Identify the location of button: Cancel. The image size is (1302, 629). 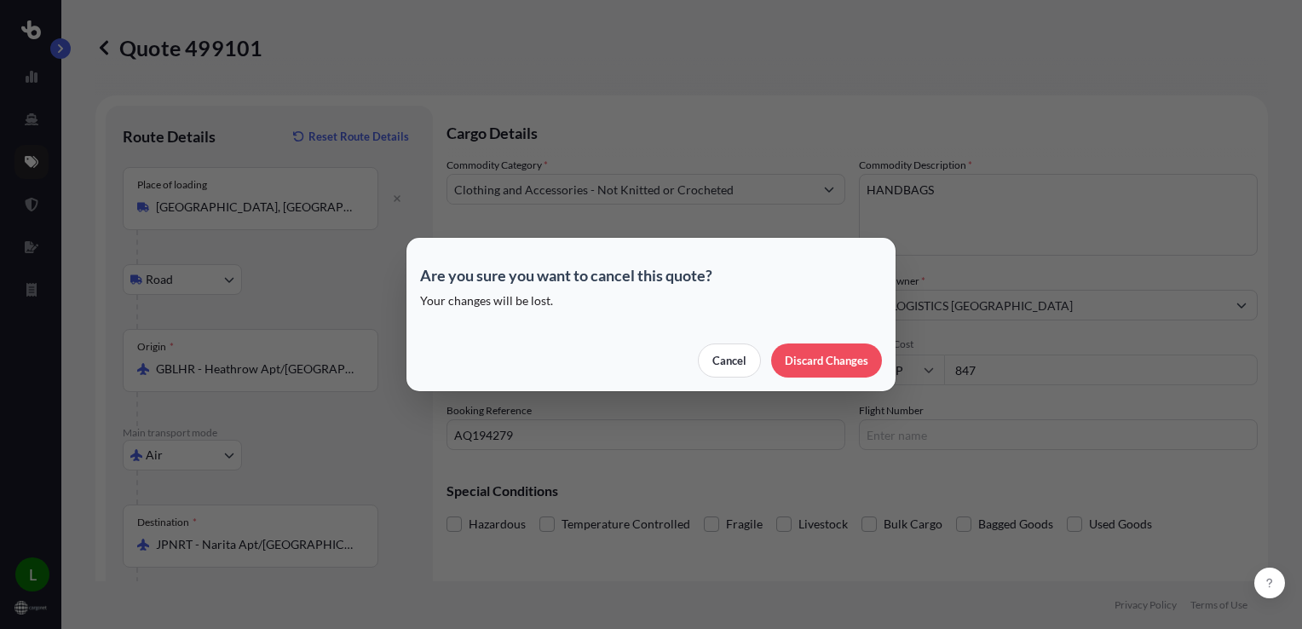
(729, 360).